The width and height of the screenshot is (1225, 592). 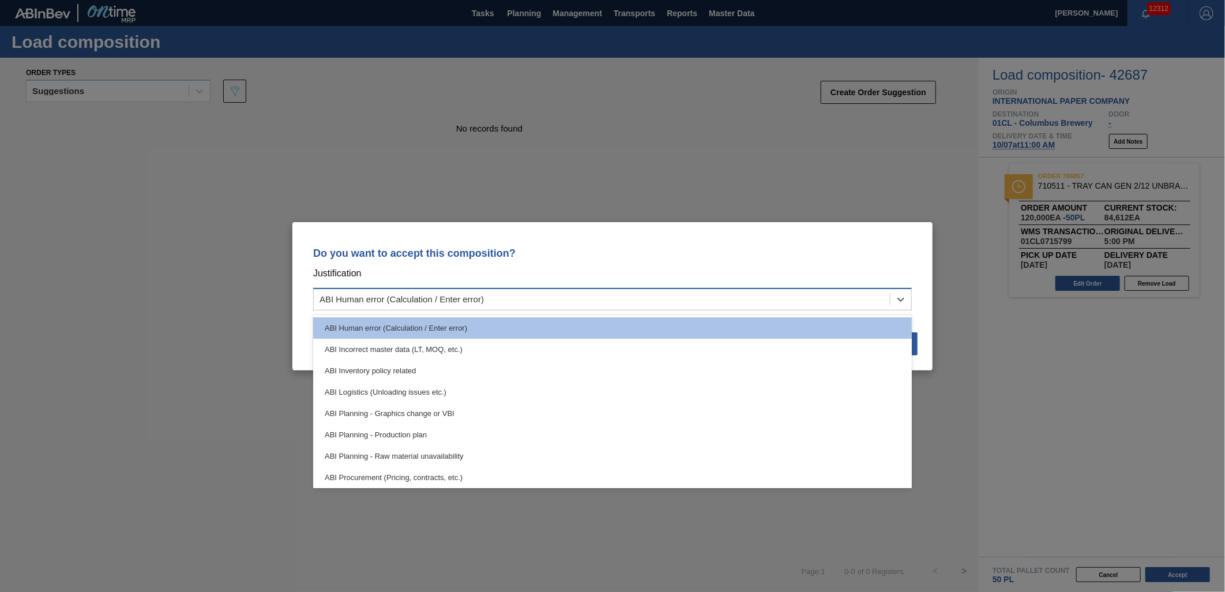 What do you see at coordinates (612, 413) in the screenshot?
I see `div: ABI Planning - Graphics change or VBI` at bounding box center [612, 413].